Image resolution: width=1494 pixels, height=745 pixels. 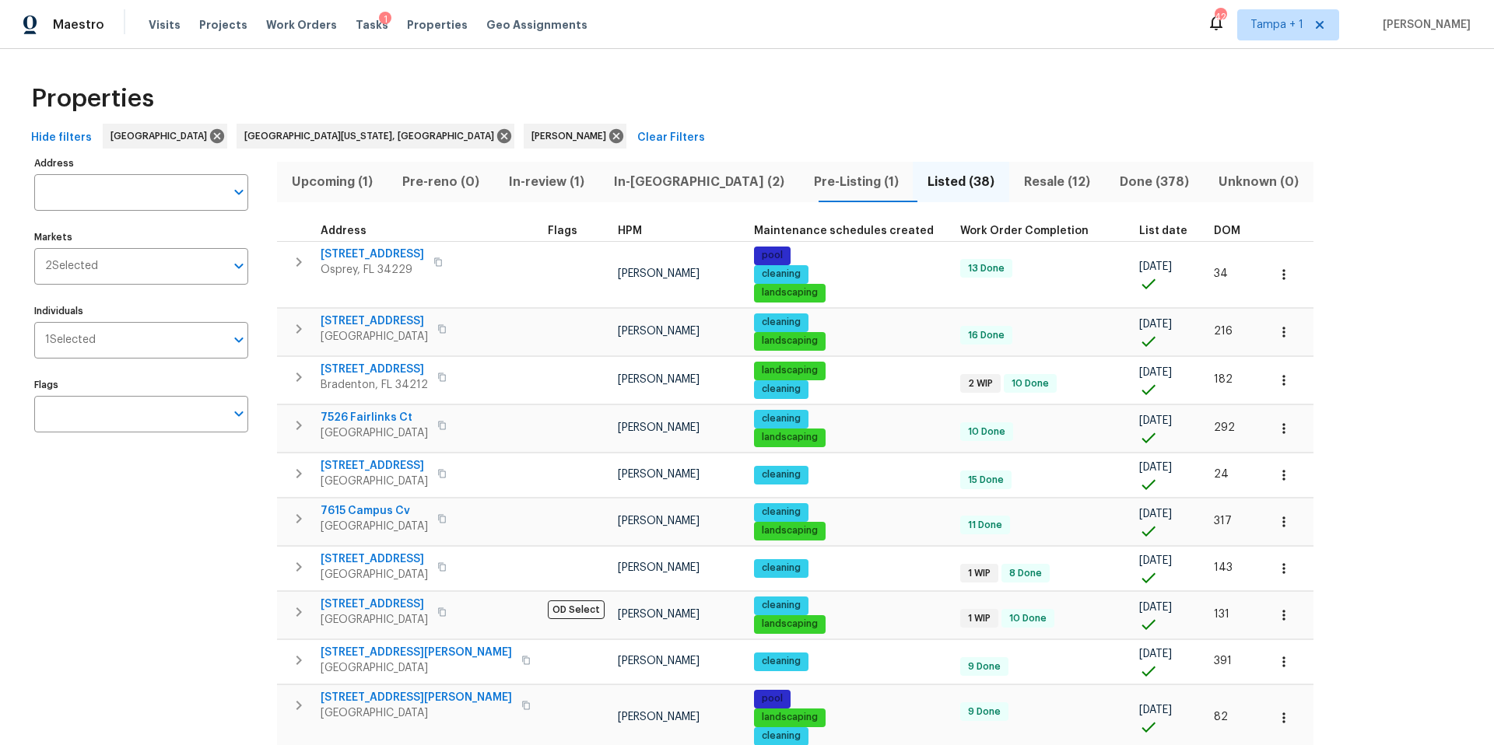 I want to click on span: Geo Assignments, so click(x=537, y=25).